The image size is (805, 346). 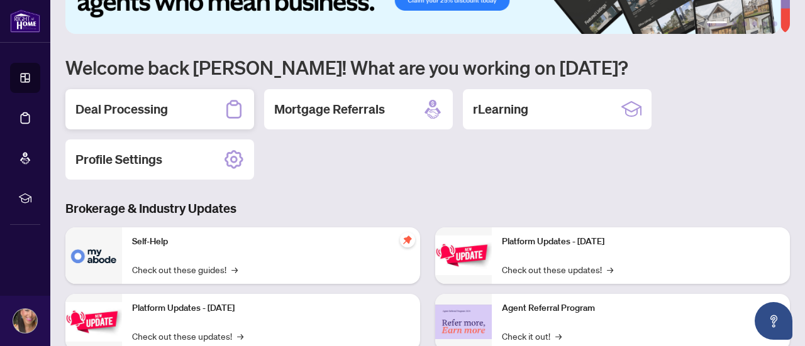 What do you see at coordinates (500, 109) in the screenshot?
I see `h2: rLearning` at bounding box center [500, 109].